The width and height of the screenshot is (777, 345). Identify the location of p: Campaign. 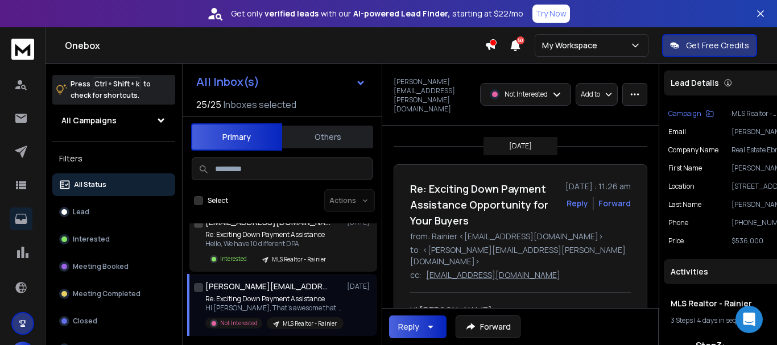
(685, 114).